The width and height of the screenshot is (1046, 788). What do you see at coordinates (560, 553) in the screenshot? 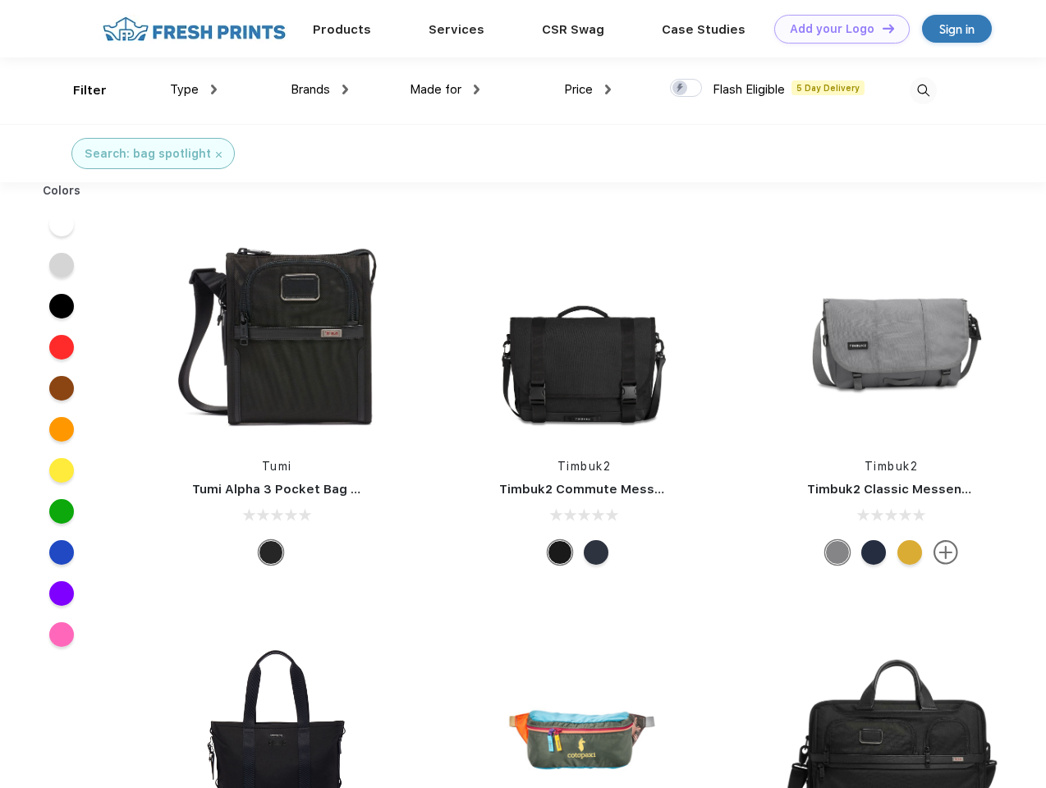
I see `div: Eco Black` at bounding box center [560, 553].